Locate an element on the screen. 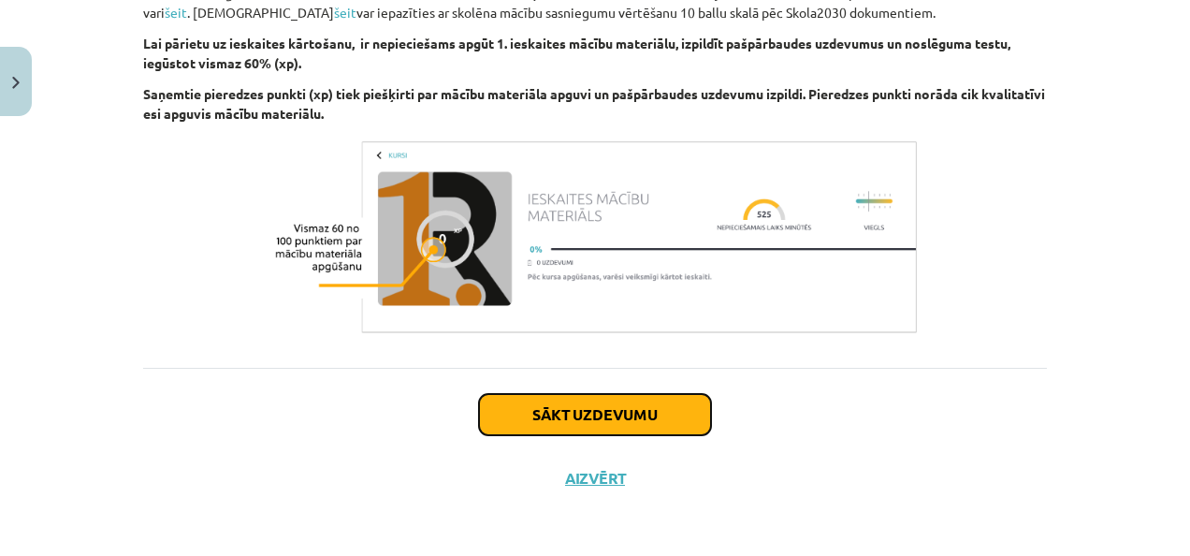  button: Sākt uzdevumu is located at coordinates (595, 414).